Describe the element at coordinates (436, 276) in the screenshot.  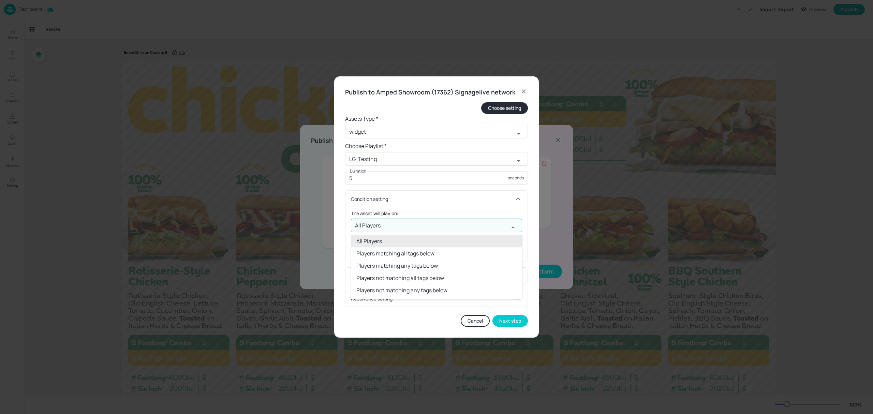
I see `div: Validity setting` at that location.